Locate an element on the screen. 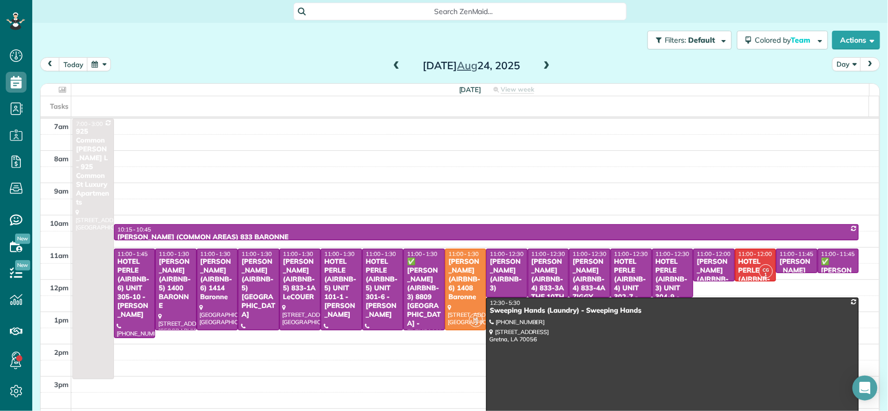  div: Open Intercom Messenger is located at coordinates (865, 388).